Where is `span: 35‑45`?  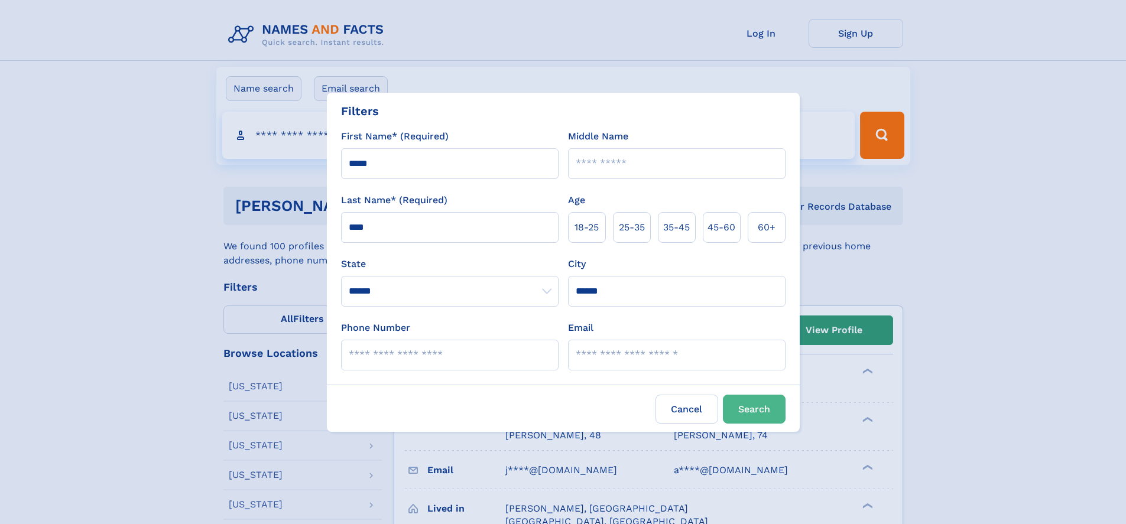 span: 35‑45 is located at coordinates (676, 228).